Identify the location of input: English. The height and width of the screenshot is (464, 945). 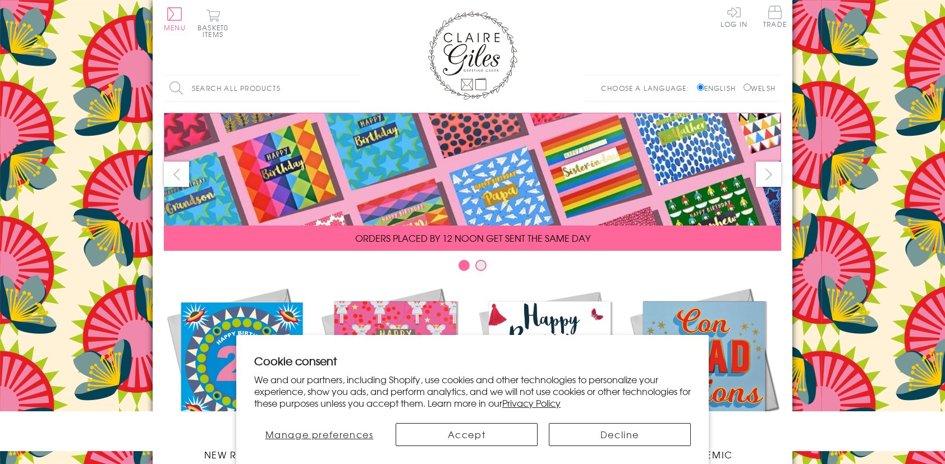
(700, 87).